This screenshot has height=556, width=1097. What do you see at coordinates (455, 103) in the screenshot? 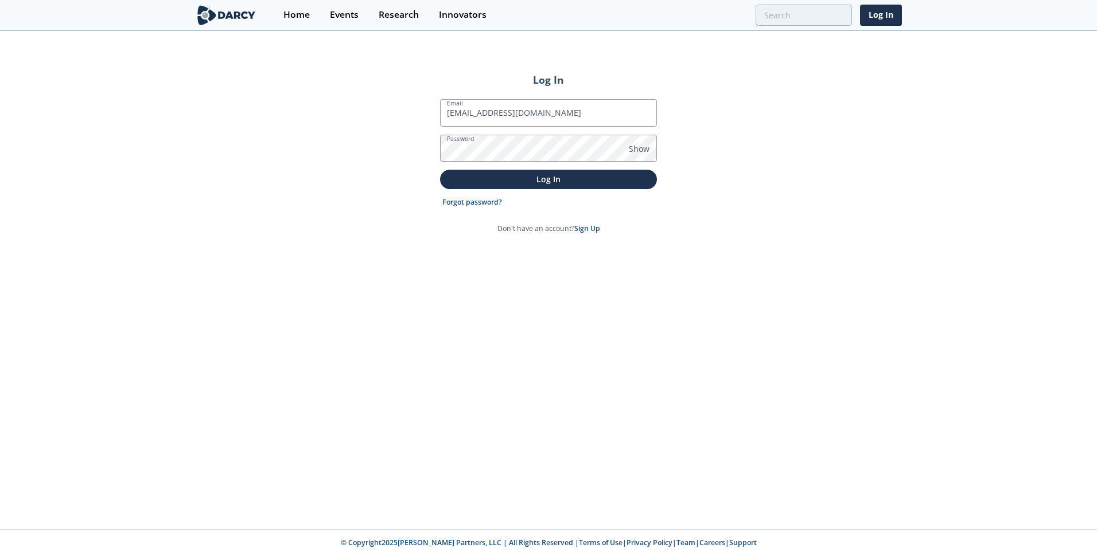
I see `label: Email` at bounding box center [455, 103].